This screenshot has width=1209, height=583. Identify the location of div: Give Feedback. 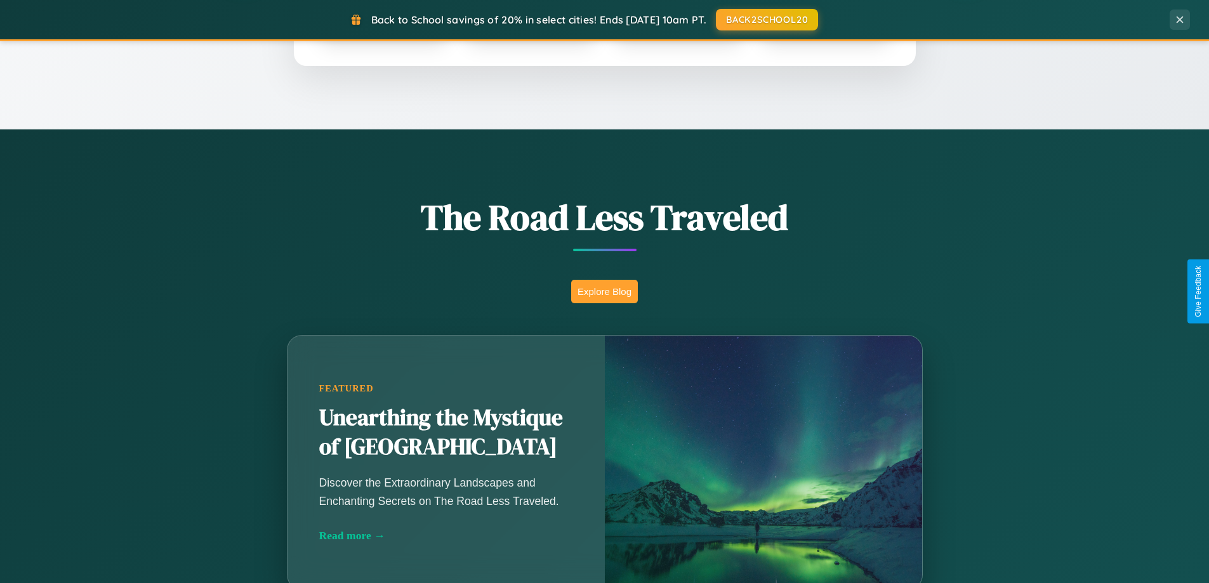
(1198, 291).